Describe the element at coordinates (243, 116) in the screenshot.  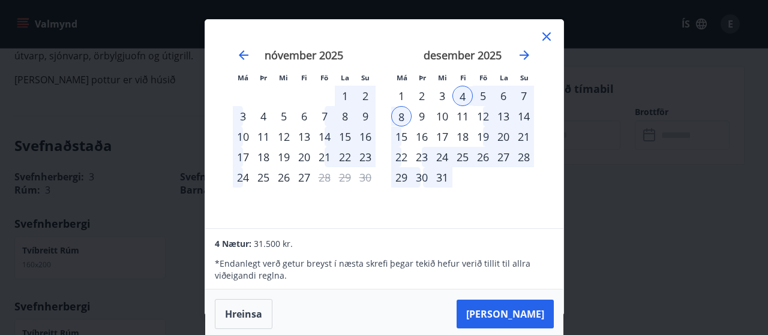
I see `td: Choose mánudagur, 3. nóvember 2025 as your check-in date. It’s available.` at that location.